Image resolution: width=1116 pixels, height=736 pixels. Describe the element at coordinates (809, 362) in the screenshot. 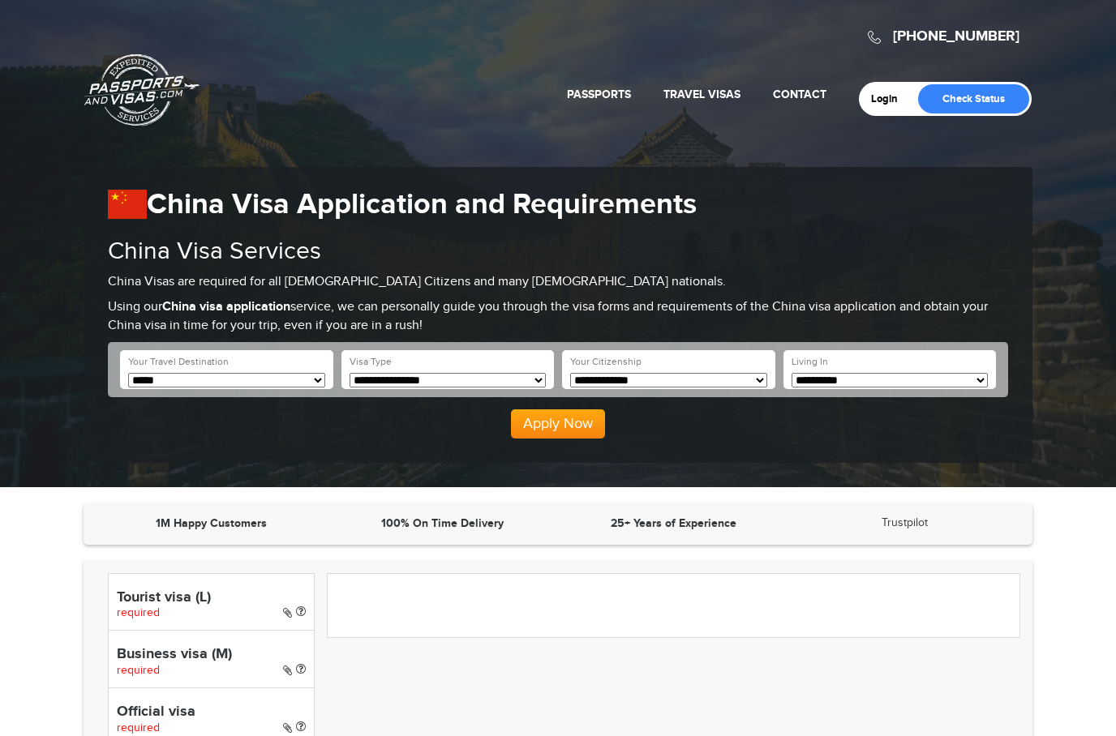

I see `label: Living In` at that location.